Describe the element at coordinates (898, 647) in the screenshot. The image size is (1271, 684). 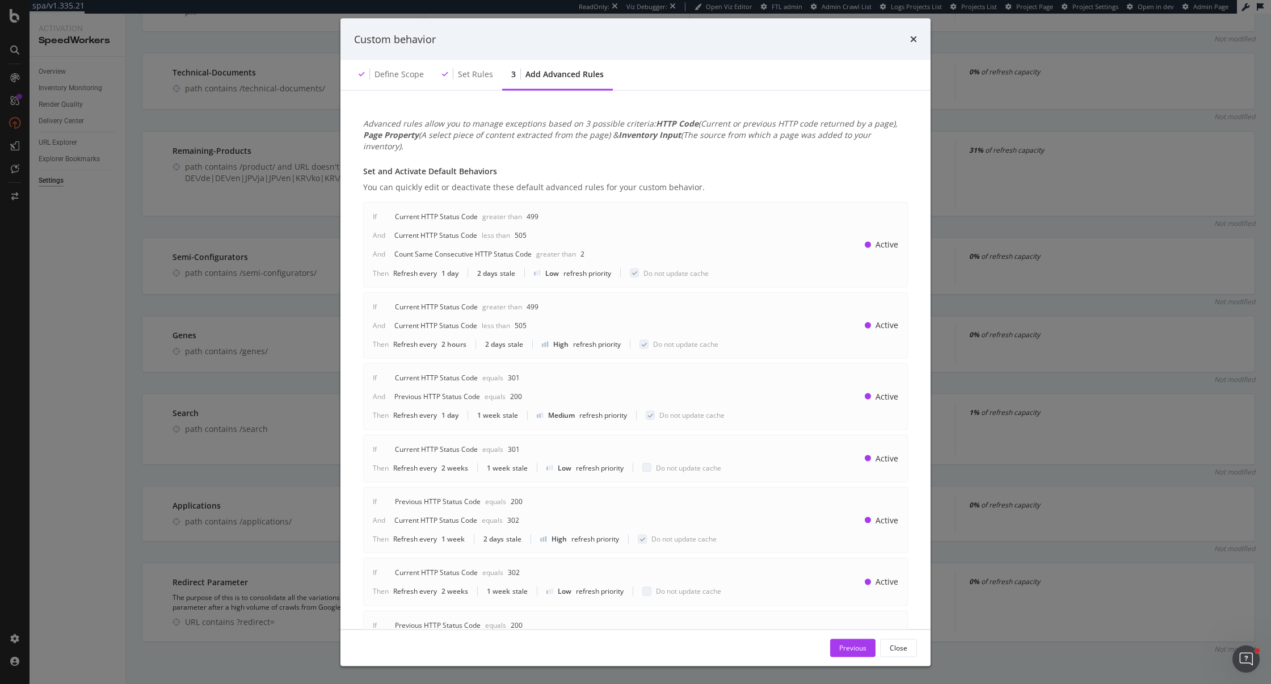
I see `div: Close` at that location.